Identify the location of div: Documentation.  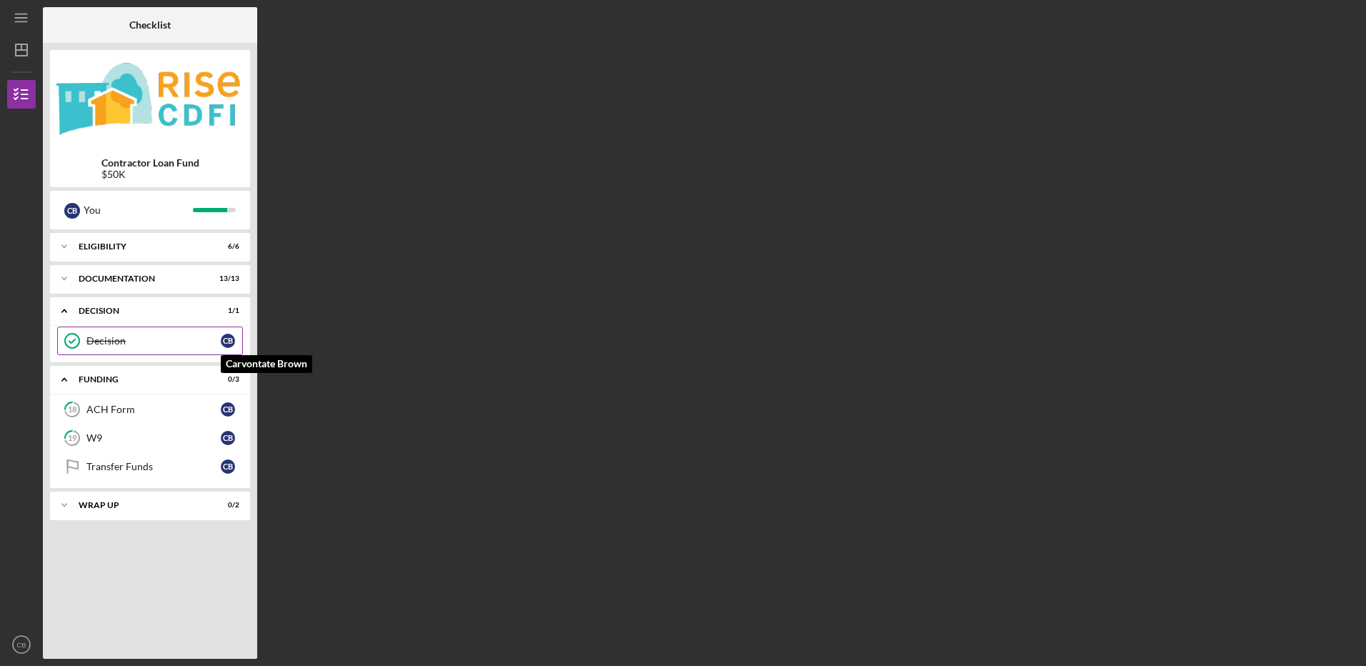
(141, 279).